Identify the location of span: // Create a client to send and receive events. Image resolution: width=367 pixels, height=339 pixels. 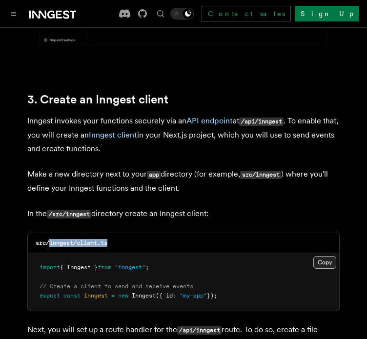
(116, 286).